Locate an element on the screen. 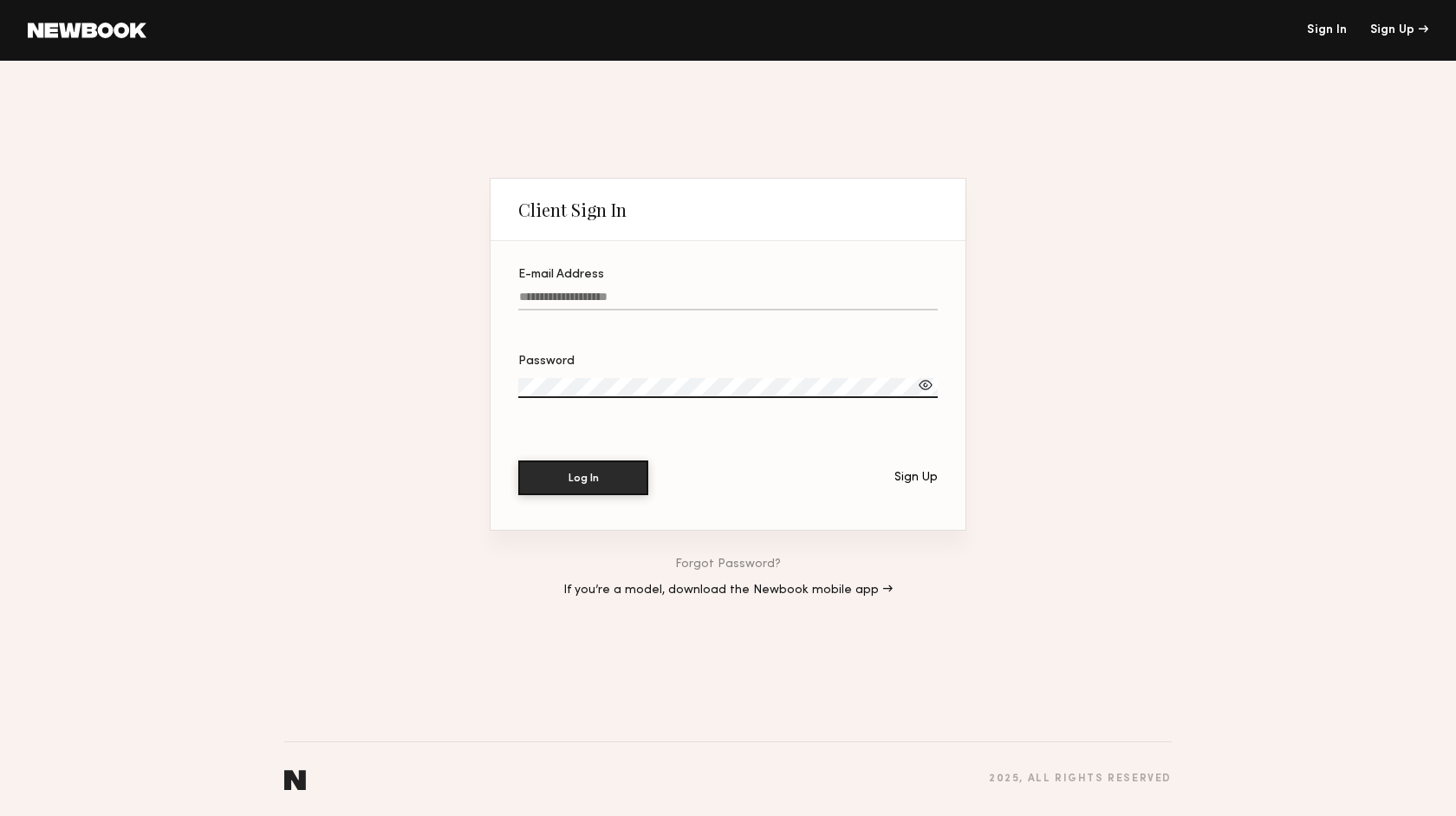 This screenshot has height=816, width=1456. div: 2025 , all rights reserved is located at coordinates (1080, 779).